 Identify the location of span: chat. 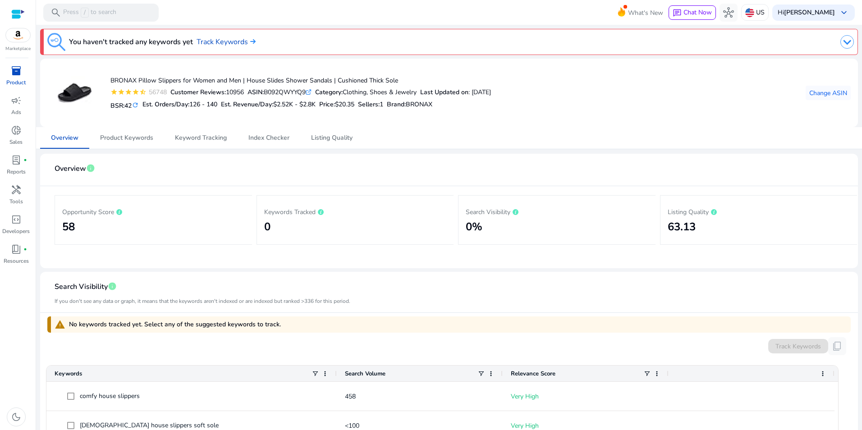
(677, 13).